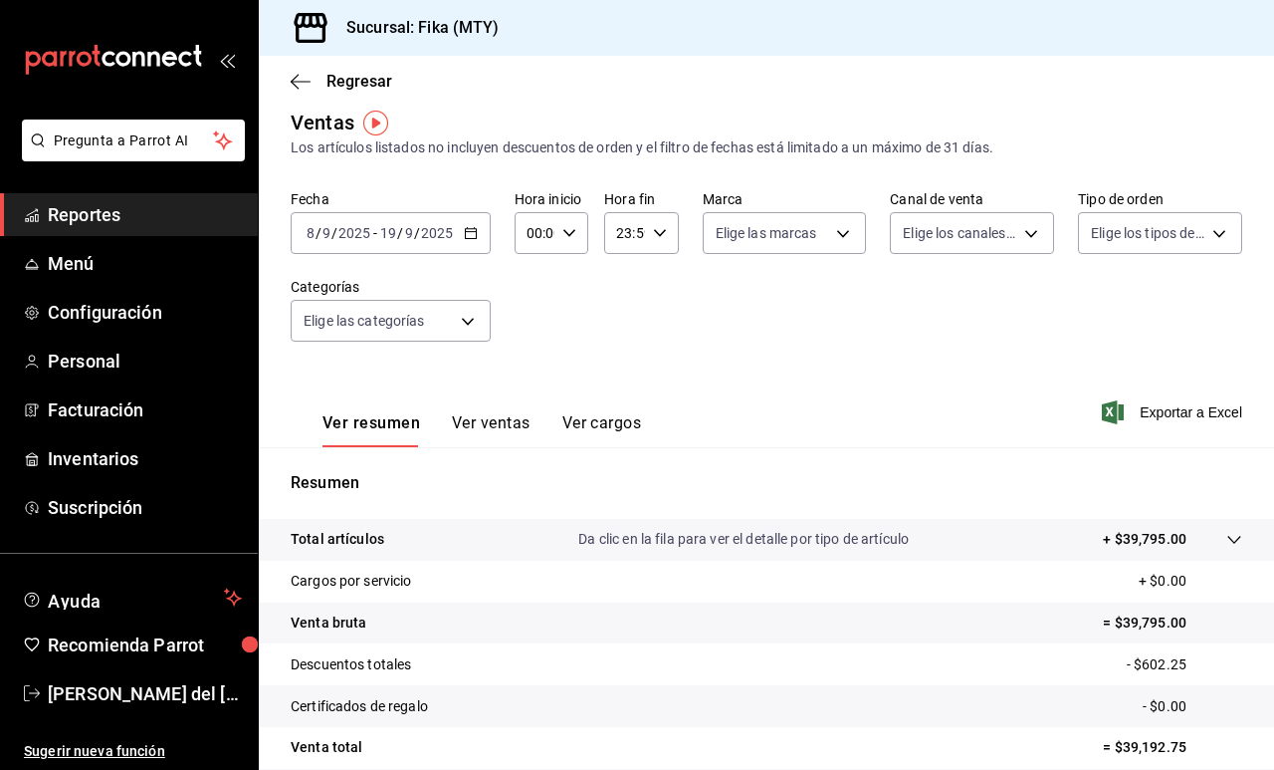 The width and height of the screenshot is (1274, 770). I want to click on p: - $602.25, so click(1185, 664).